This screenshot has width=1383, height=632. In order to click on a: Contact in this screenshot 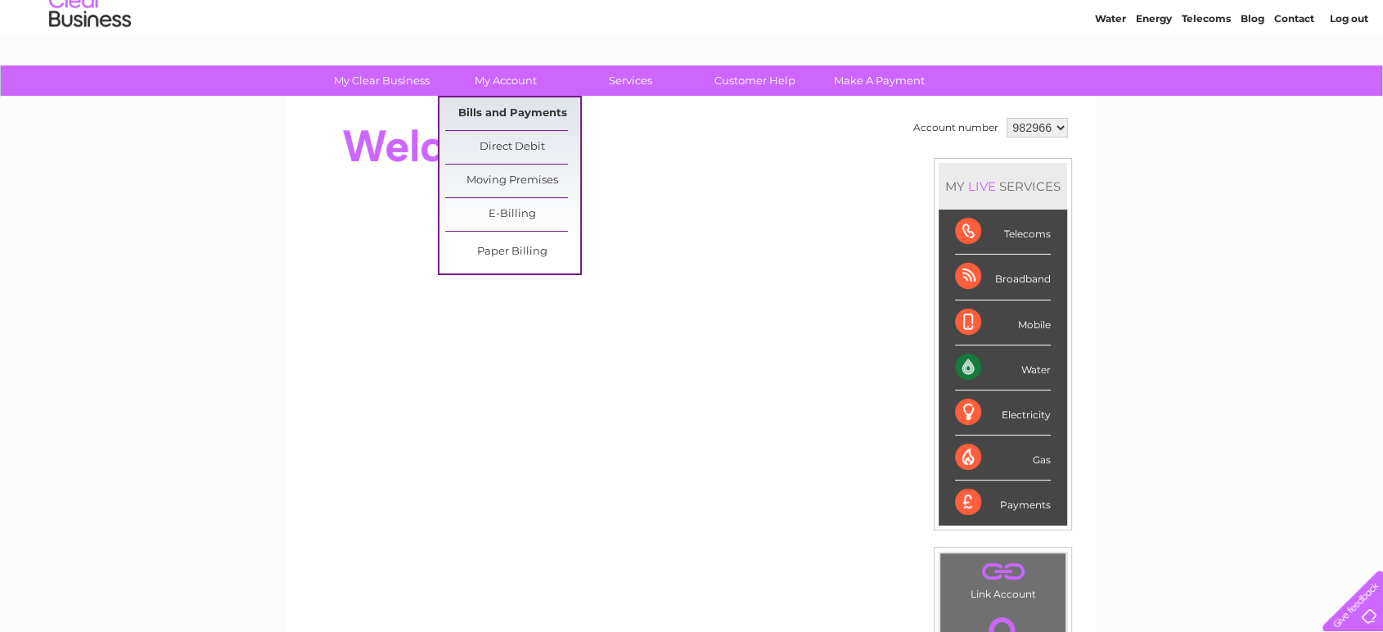, I will do `click(1293, 75)`.